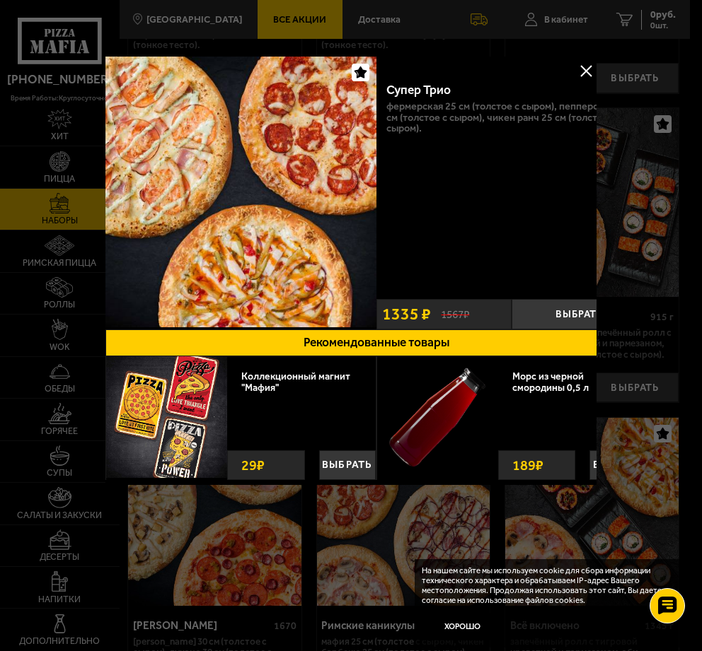  Describe the element at coordinates (528, 465) in the screenshot. I see `strong: 189 ₽` at that location.